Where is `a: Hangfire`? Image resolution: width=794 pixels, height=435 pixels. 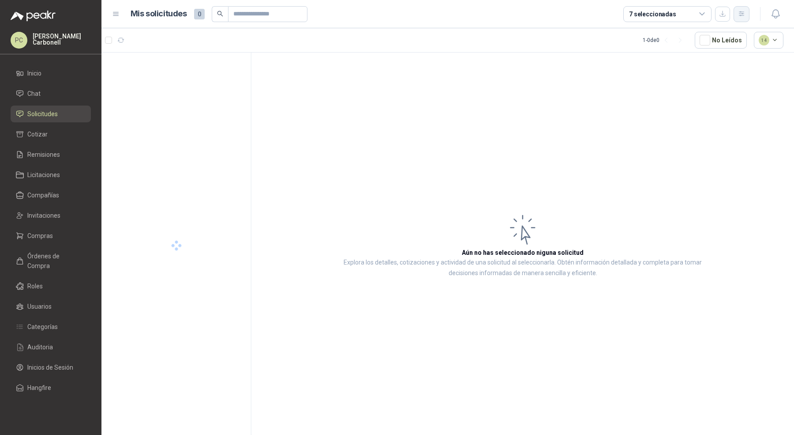 a: Hangfire is located at coordinates (51, 387).